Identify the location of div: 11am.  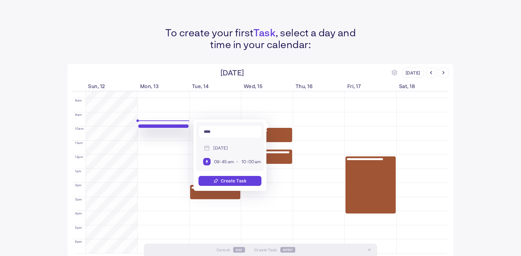
(79, 143).